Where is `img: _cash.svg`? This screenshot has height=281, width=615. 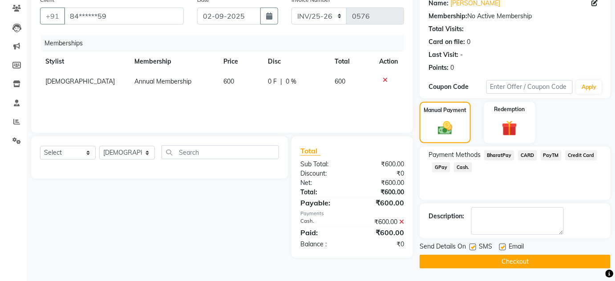 img: _cash.svg is located at coordinates (445, 128).